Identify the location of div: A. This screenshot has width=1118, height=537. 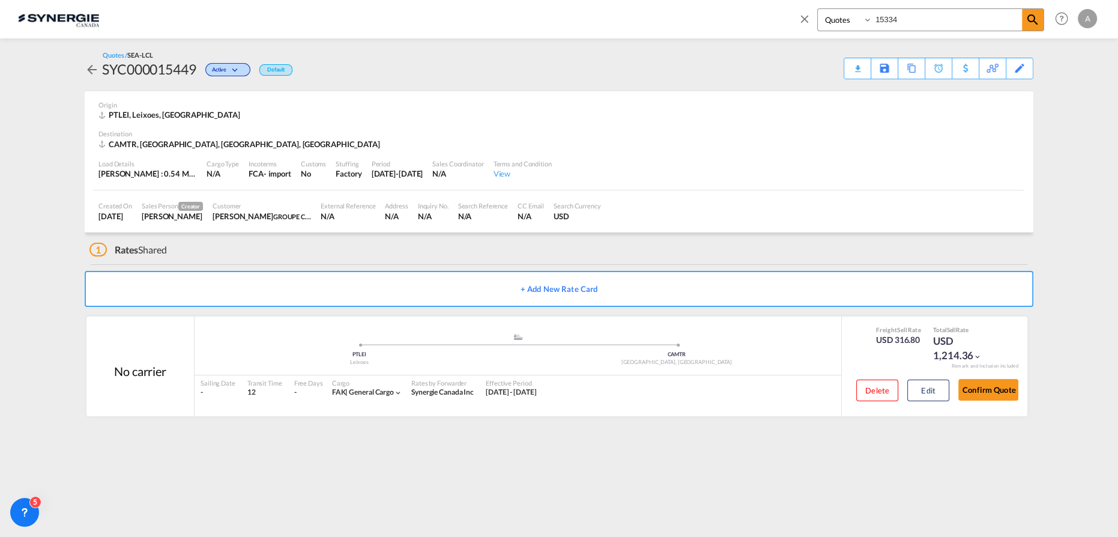
(1087, 19).